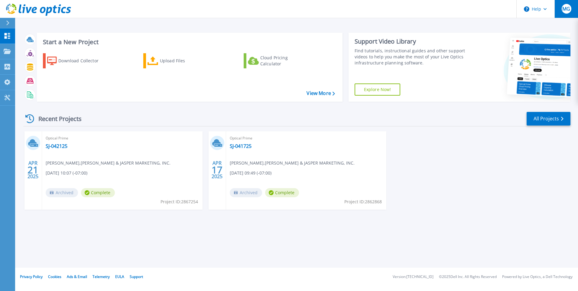 This screenshot has width=578, height=291. What do you see at coordinates (189, 42) in the screenshot?
I see `h3: Start a New Project` at bounding box center [189, 42].